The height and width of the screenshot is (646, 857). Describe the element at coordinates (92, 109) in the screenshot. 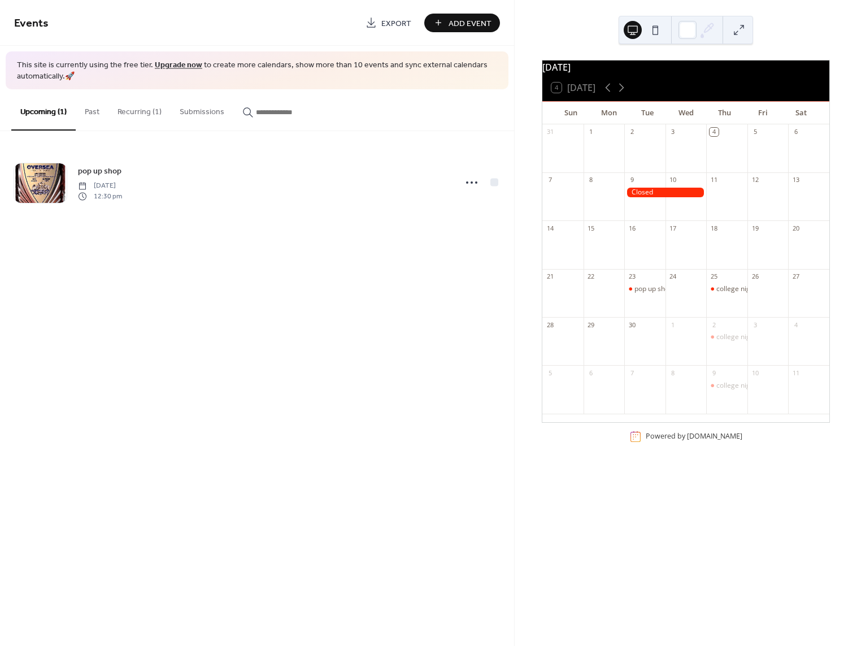

I see `button: Past` at that location.